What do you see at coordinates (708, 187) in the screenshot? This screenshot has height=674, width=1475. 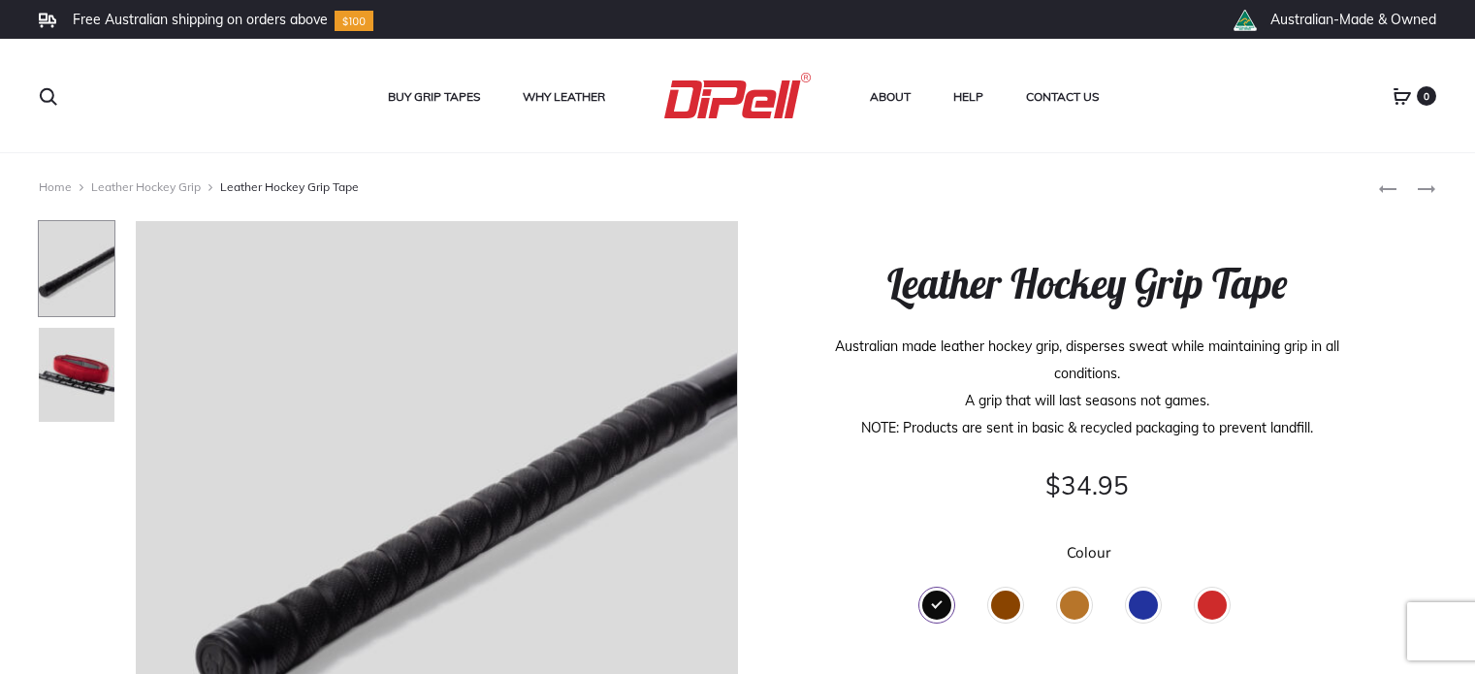 I see `nav: Leather Hockey Grip Tape` at bounding box center [708, 187].